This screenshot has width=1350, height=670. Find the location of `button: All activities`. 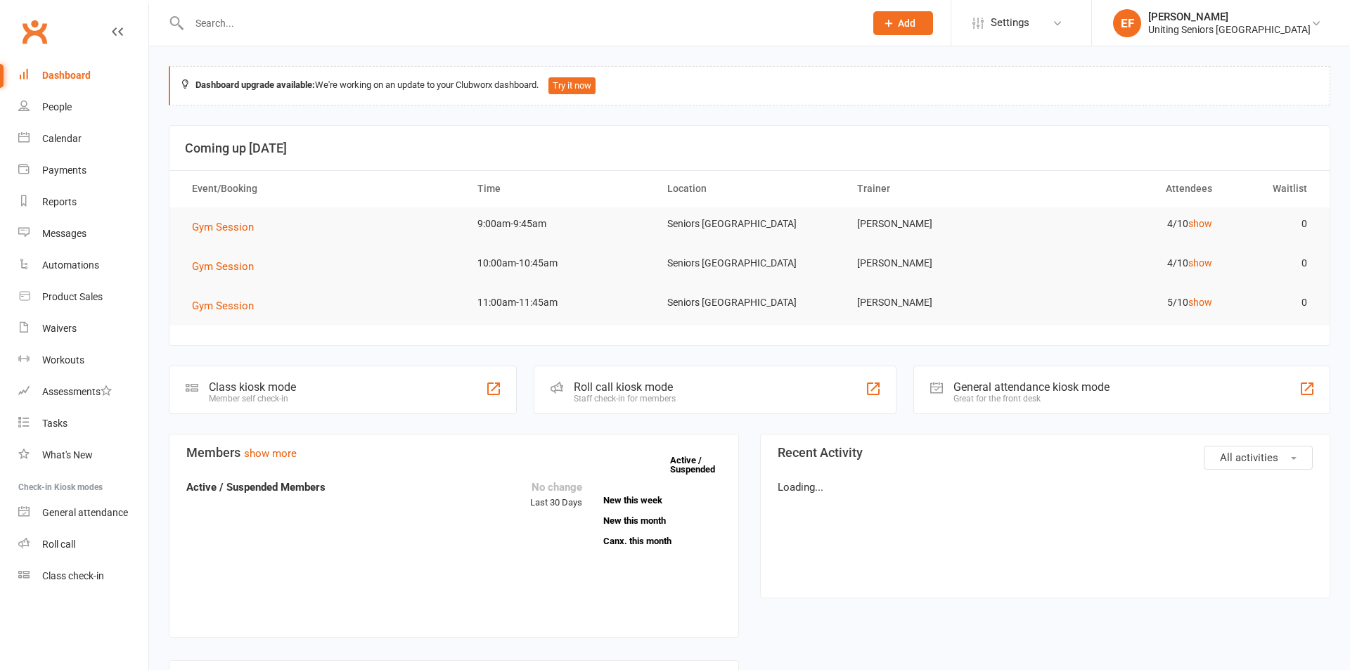

button: All activities is located at coordinates (1258, 458).